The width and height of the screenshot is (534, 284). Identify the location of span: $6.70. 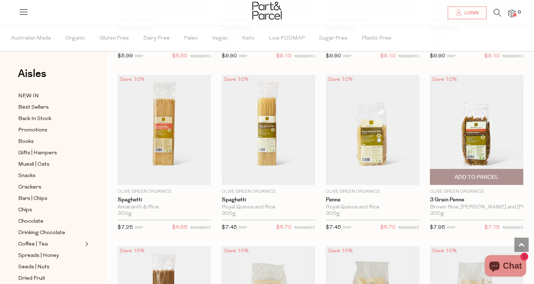
(284, 228).